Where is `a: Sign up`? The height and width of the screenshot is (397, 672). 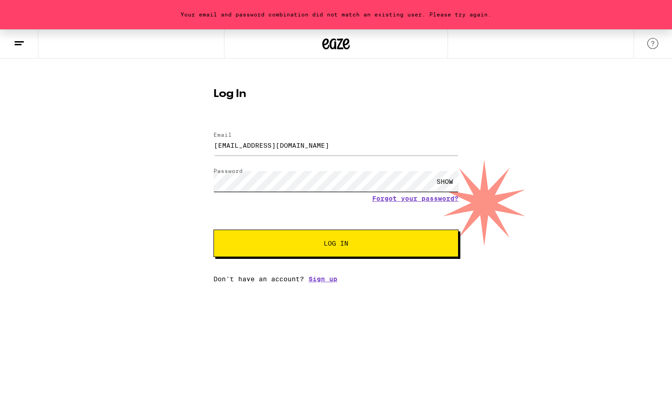 a: Sign up is located at coordinates (323, 279).